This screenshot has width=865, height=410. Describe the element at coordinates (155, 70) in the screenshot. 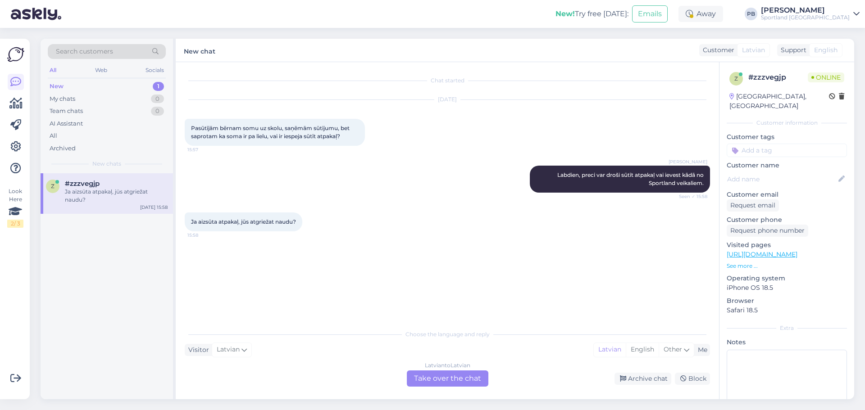

I see `div: Socials` at that location.